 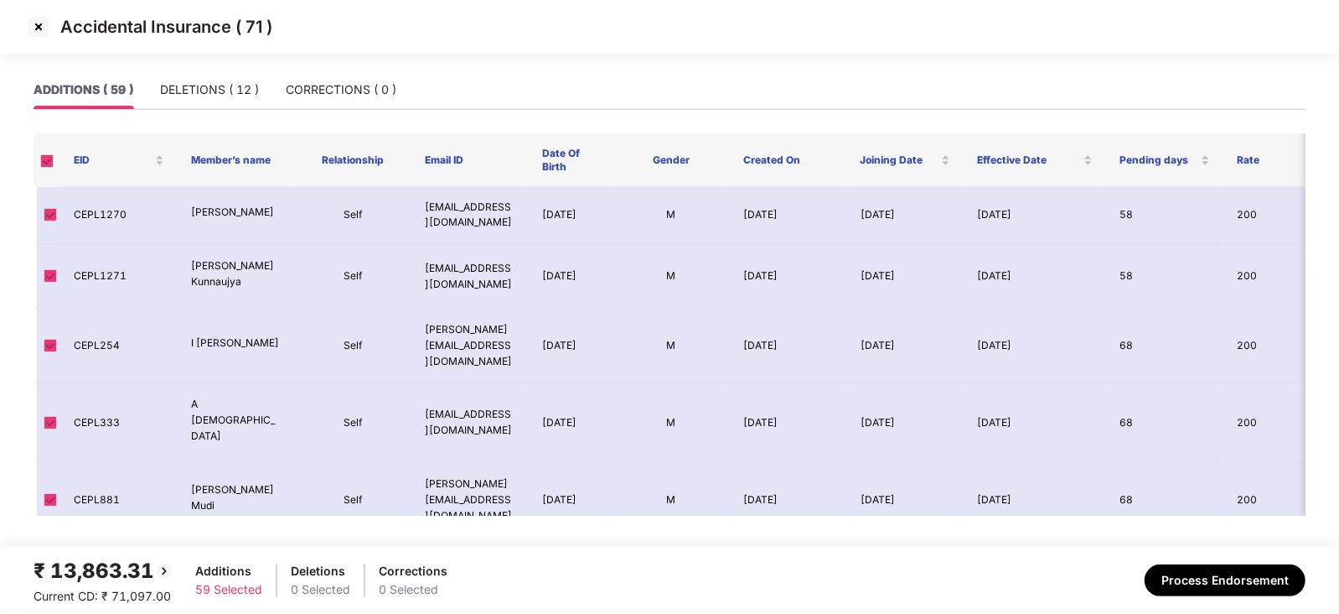 I want to click on div: Corrections, so click(x=413, y=571).